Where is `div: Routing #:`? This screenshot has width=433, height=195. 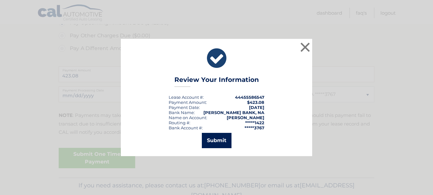 div: Routing #: is located at coordinates (179, 123).